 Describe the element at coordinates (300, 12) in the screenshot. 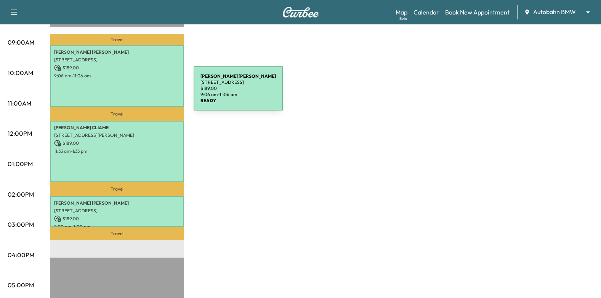

I see `img: Curbee Logo` at that location.